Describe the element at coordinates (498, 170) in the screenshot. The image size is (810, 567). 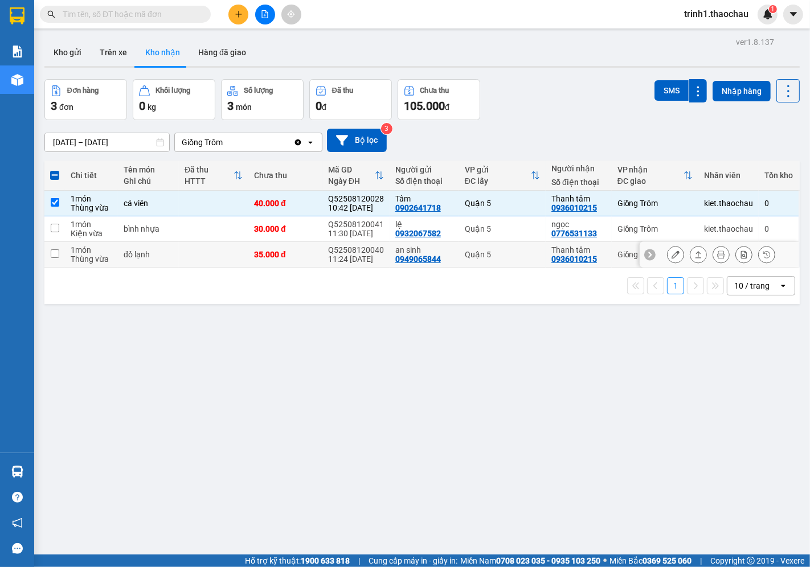
I see `div: VP gửi` at that location.